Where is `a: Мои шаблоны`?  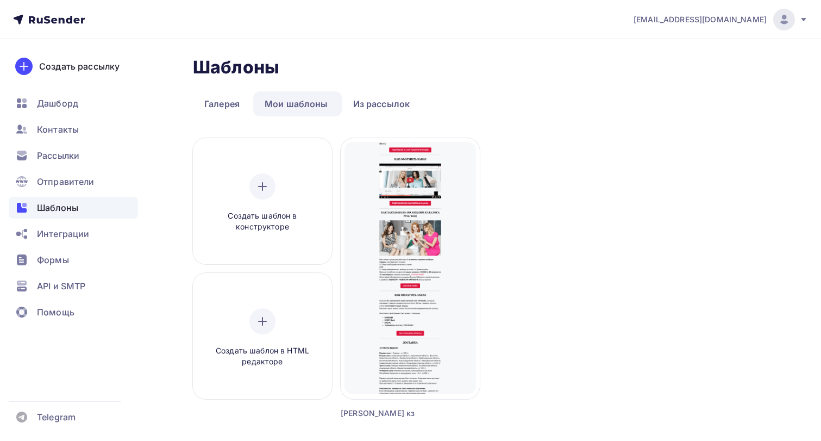 a: Мои шаблоны is located at coordinates (296, 104).